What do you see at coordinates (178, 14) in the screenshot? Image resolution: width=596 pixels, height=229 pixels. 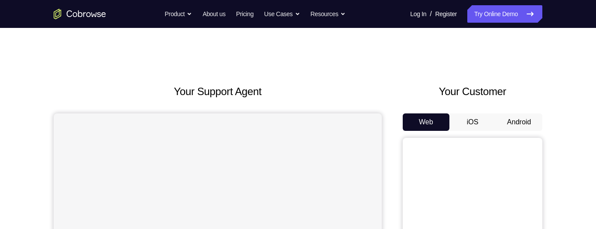 I see `button: Product` at bounding box center [178, 14].